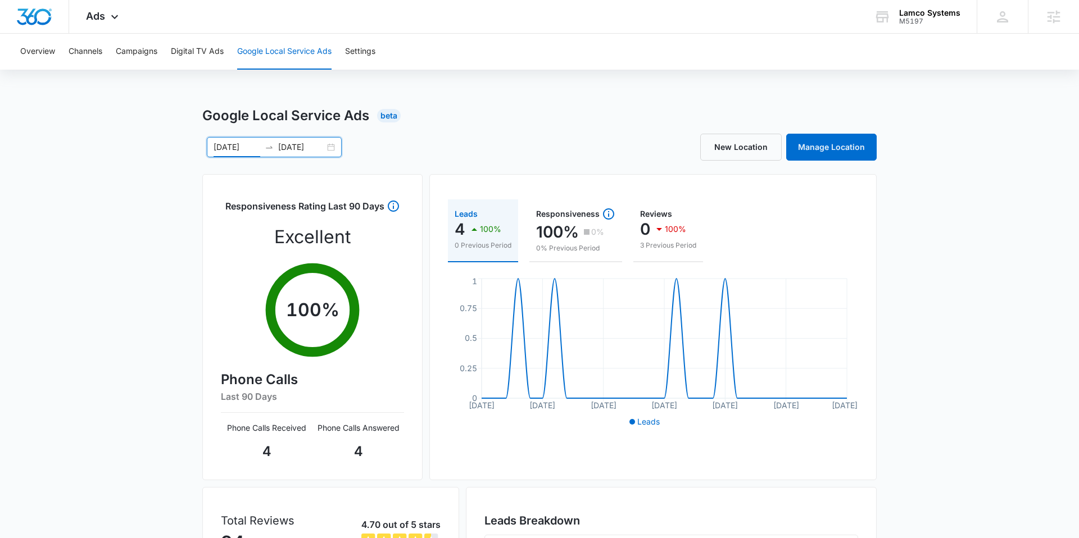 The image size is (1079, 538). What do you see at coordinates (285, 116) in the screenshot?
I see `h1: Google Local Service Ads` at bounding box center [285, 116].